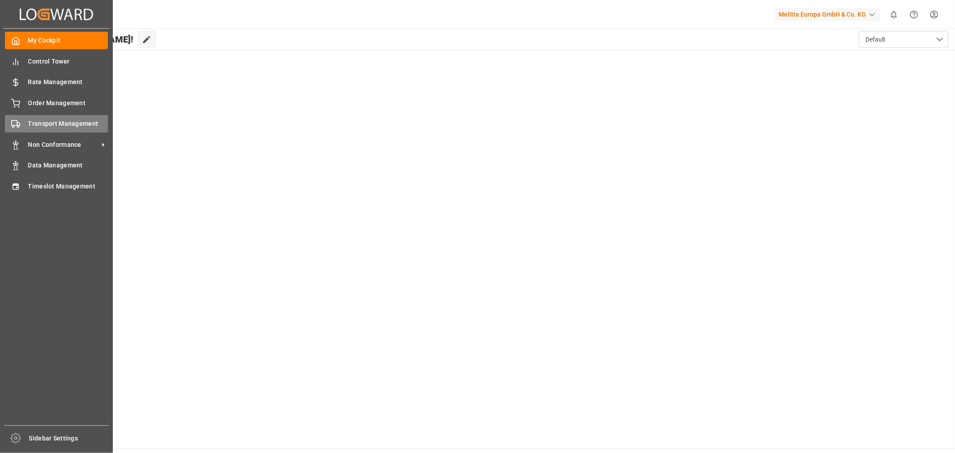 The height and width of the screenshot is (453, 955). I want to click on button: Melitta Europa GmbH & Co. KG, so click(829, 14).